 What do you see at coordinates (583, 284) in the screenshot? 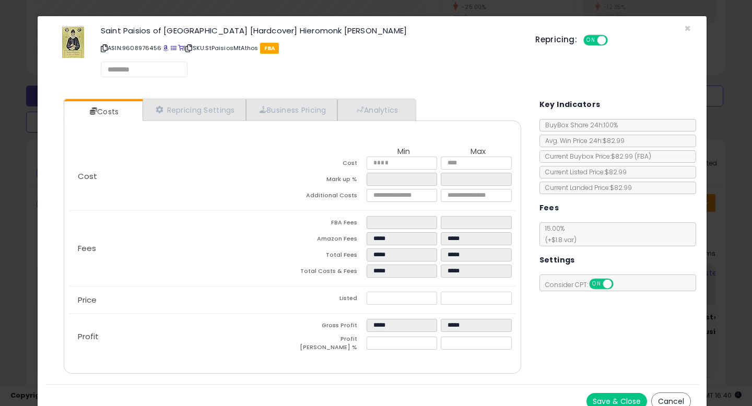
I see `span: Consider CPT:` at bounding box center [583, 284].